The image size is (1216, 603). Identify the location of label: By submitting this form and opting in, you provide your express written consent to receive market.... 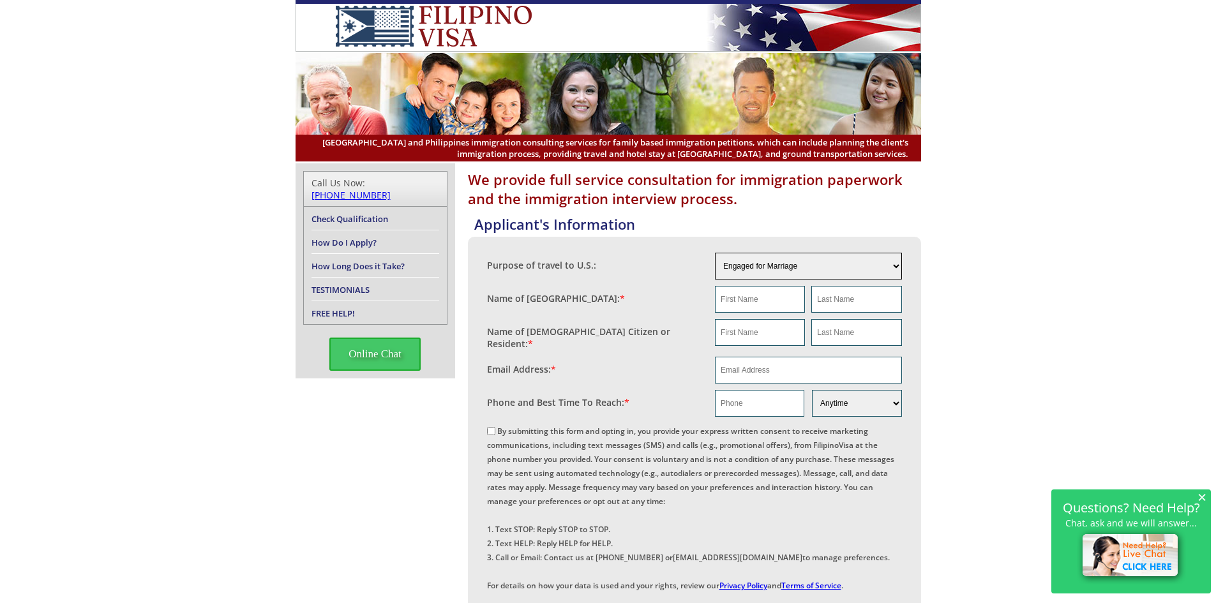
(691, 508).